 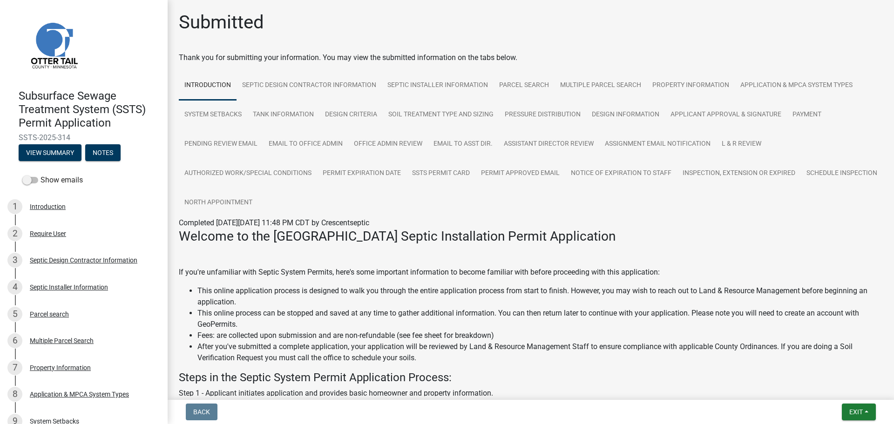 I want to click on a: Permit Expiration Date, so click(x=362, y=174).